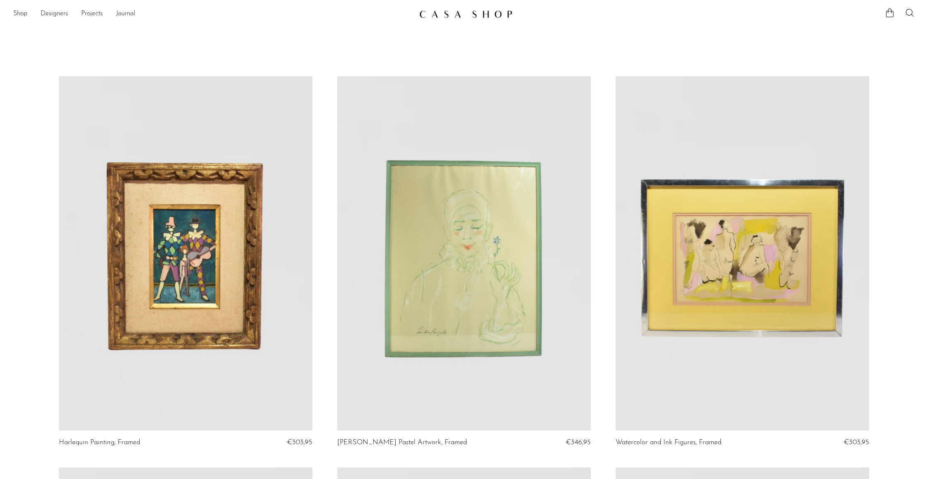 This screenshot has height=479, width=928. What do you see at coordinates (126, 14) in the screenshot?
I see `a: Journal` at bounding box center [126, 14].